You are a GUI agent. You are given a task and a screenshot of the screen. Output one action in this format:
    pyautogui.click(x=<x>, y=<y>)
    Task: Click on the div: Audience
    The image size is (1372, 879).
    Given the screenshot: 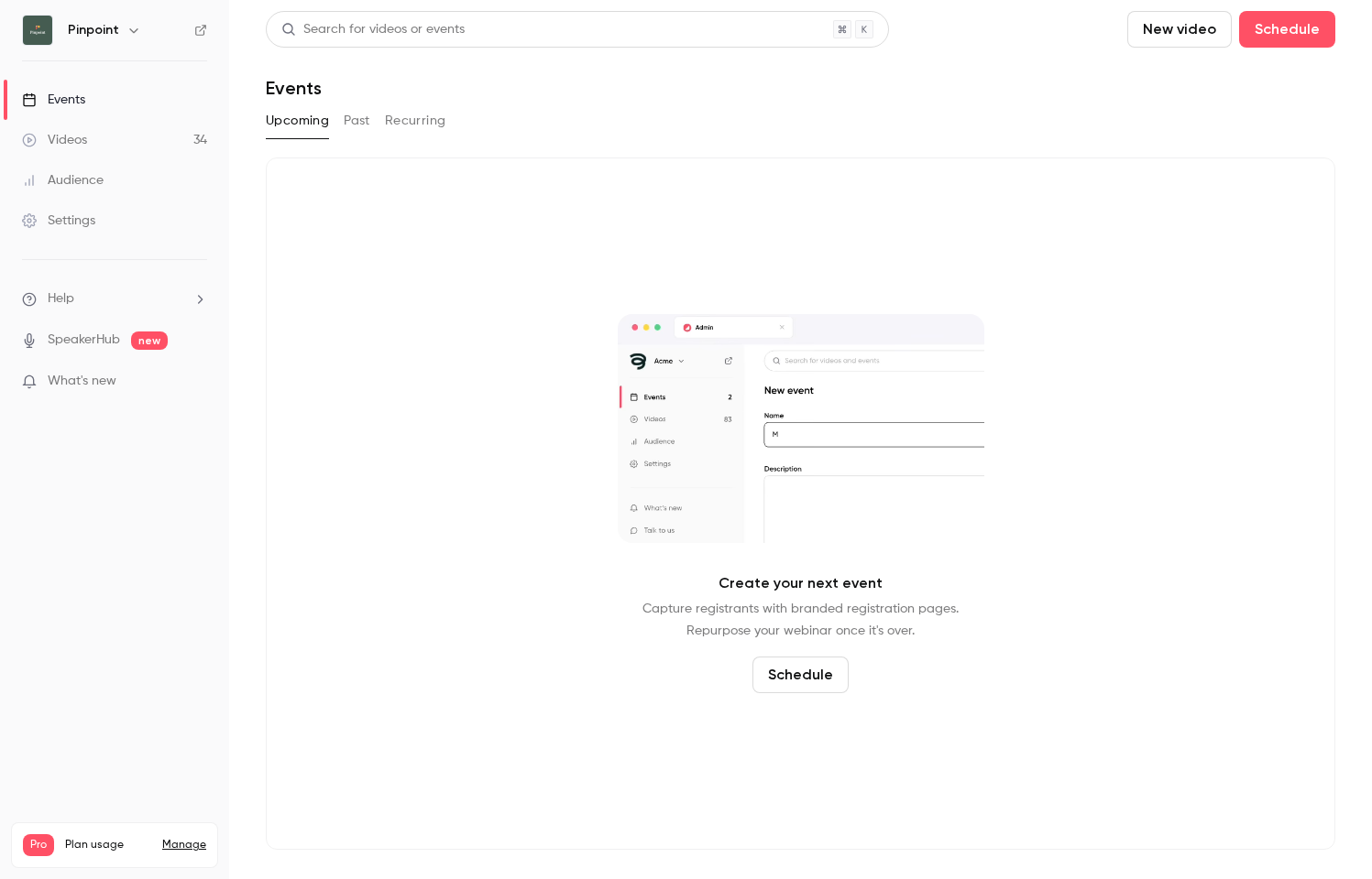 What is the action you would take?
    pyautogui.click(x=62, y=180)
    